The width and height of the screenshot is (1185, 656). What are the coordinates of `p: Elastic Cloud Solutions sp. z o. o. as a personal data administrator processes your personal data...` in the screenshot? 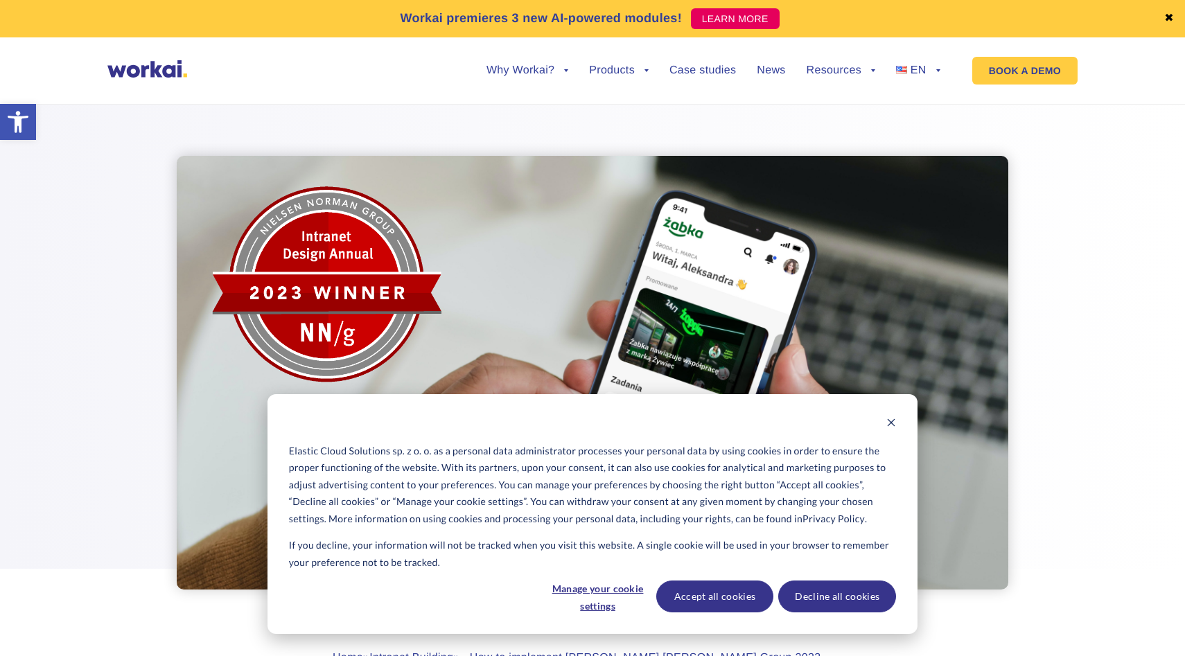 It's located at (593, 485).